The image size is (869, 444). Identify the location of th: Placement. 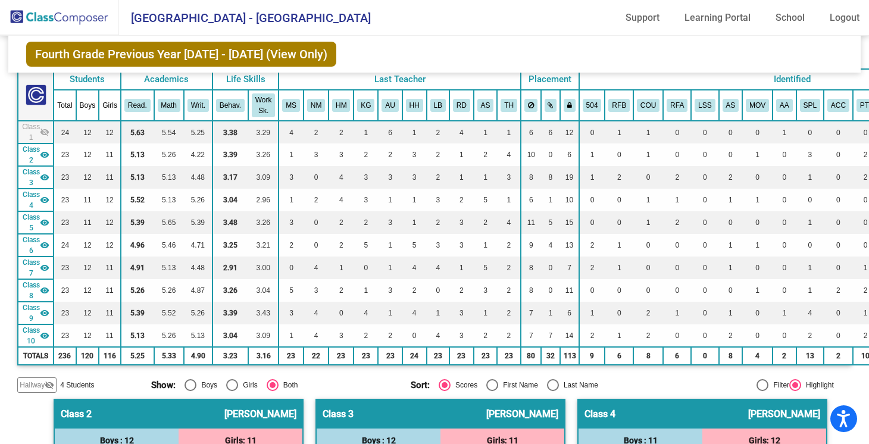
(550, 79).